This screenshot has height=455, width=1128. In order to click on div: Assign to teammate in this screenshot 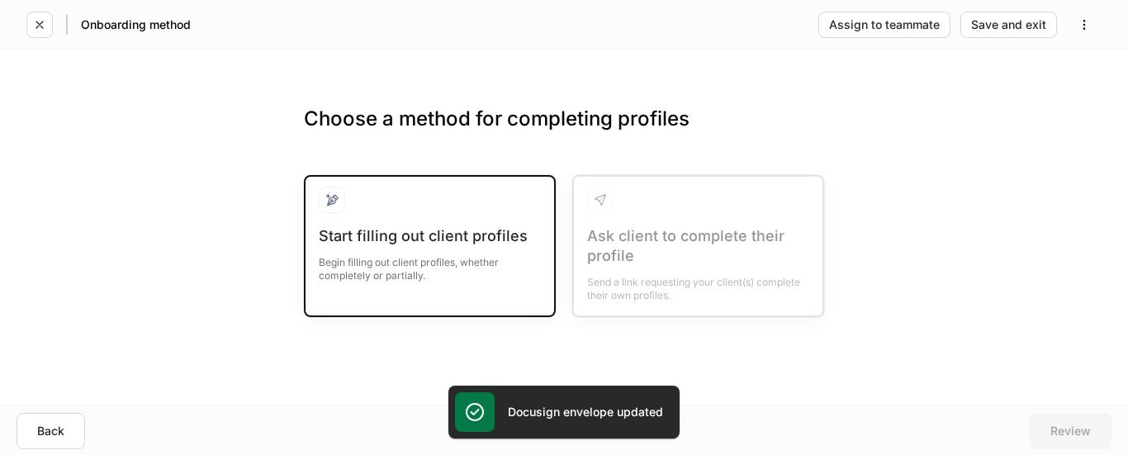, I will do `click(884, 25)`.